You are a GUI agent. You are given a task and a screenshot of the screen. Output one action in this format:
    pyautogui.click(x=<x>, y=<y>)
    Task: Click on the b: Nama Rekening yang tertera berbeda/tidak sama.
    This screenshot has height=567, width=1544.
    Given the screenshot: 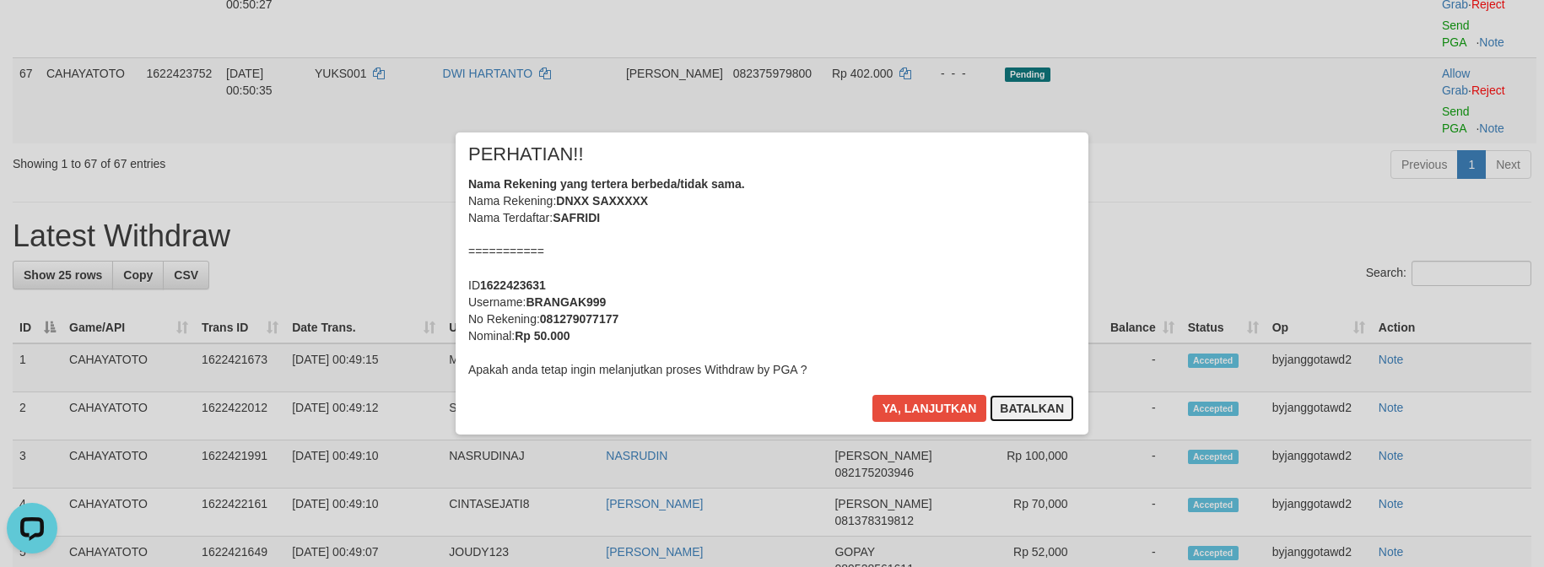 What is the action you would take?
    pyautogui.click(x=606, y=184)
    